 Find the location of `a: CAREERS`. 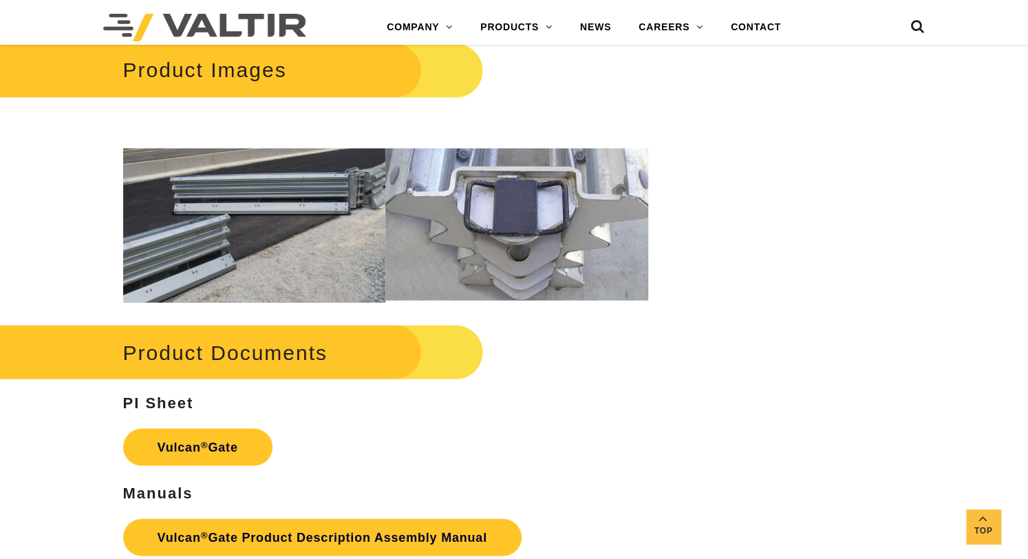

a: CAREERS is located at coordinates (671, 28).